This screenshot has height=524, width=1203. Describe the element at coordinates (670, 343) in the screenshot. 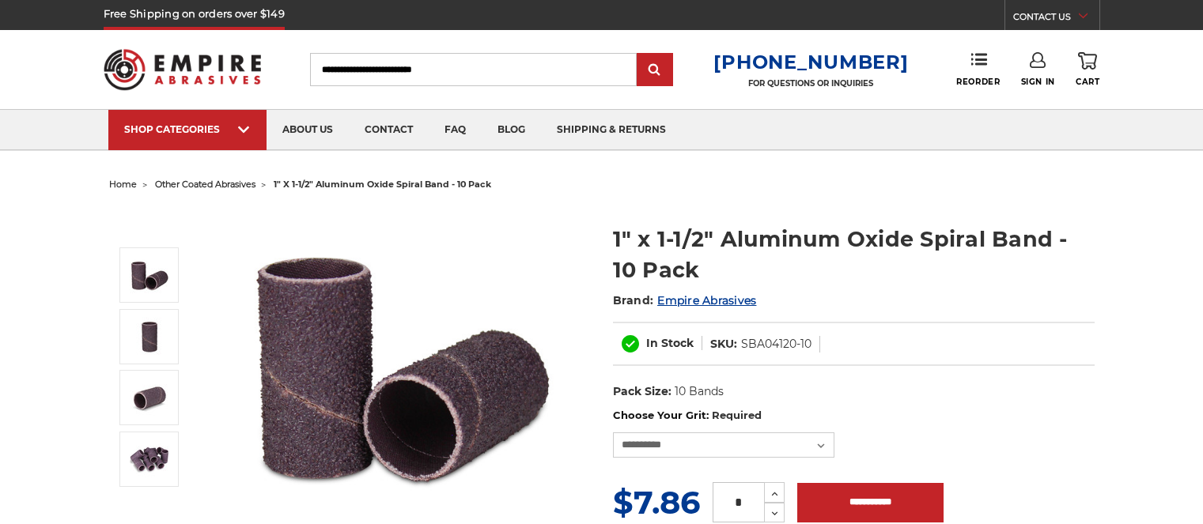

I see `span: In Stock` at that location.